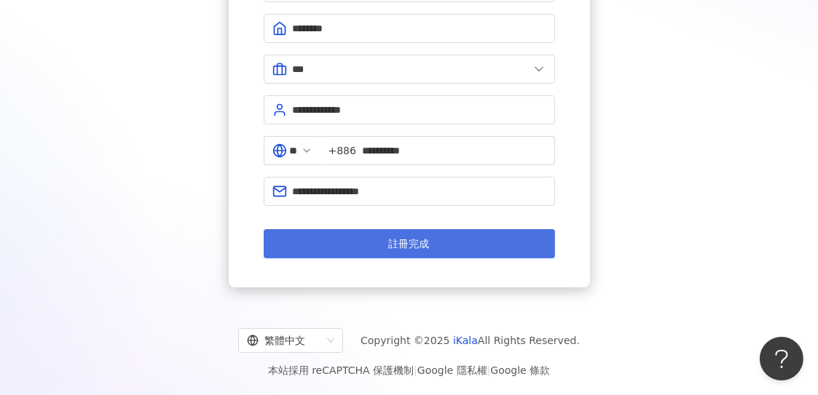  What do you see at coordinates (470, 341) in the screenshot?
I see `span: Copyright © 2025 All Rights Reserved.` at bounding box center [470, 341].